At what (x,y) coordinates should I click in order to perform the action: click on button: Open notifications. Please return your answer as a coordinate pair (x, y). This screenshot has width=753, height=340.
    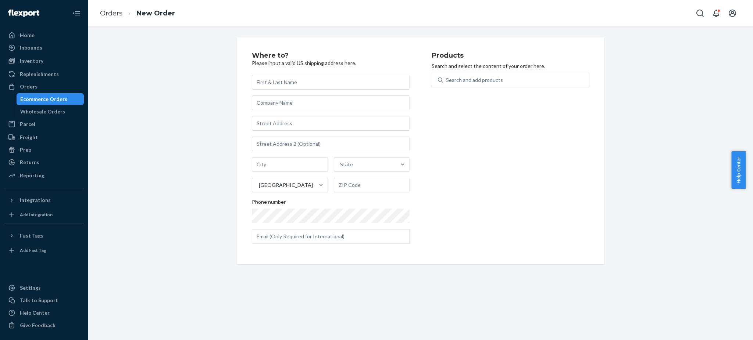
    Looking at the image, I should click on (716, 13).